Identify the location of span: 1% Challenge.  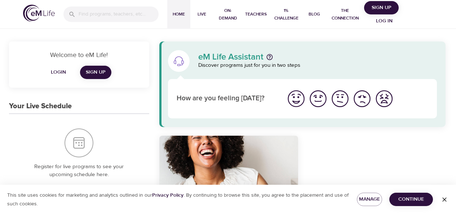
(286, 14).